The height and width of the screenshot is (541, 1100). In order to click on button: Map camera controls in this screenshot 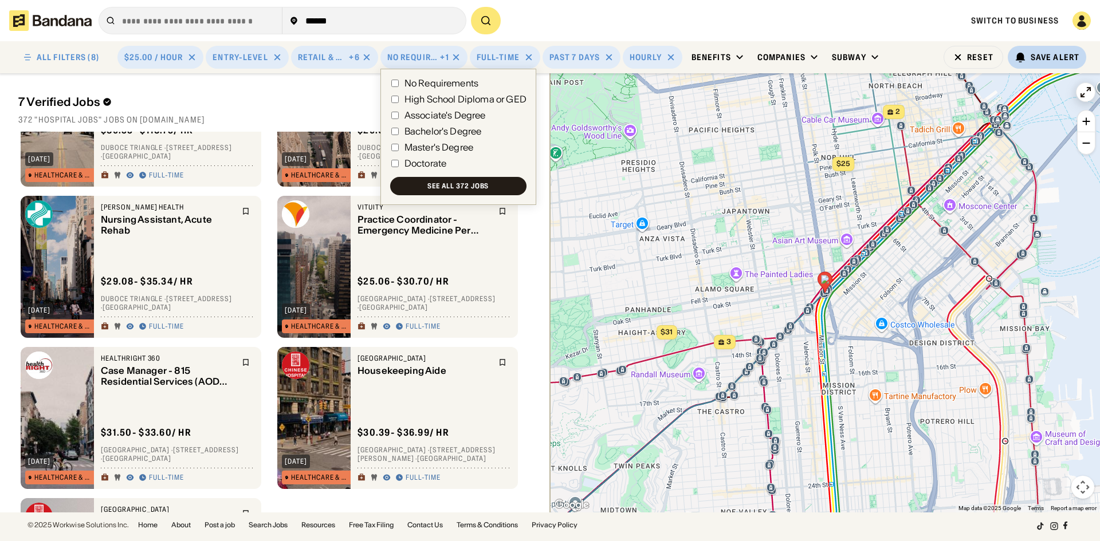, I will do `click(1083, 488)`.